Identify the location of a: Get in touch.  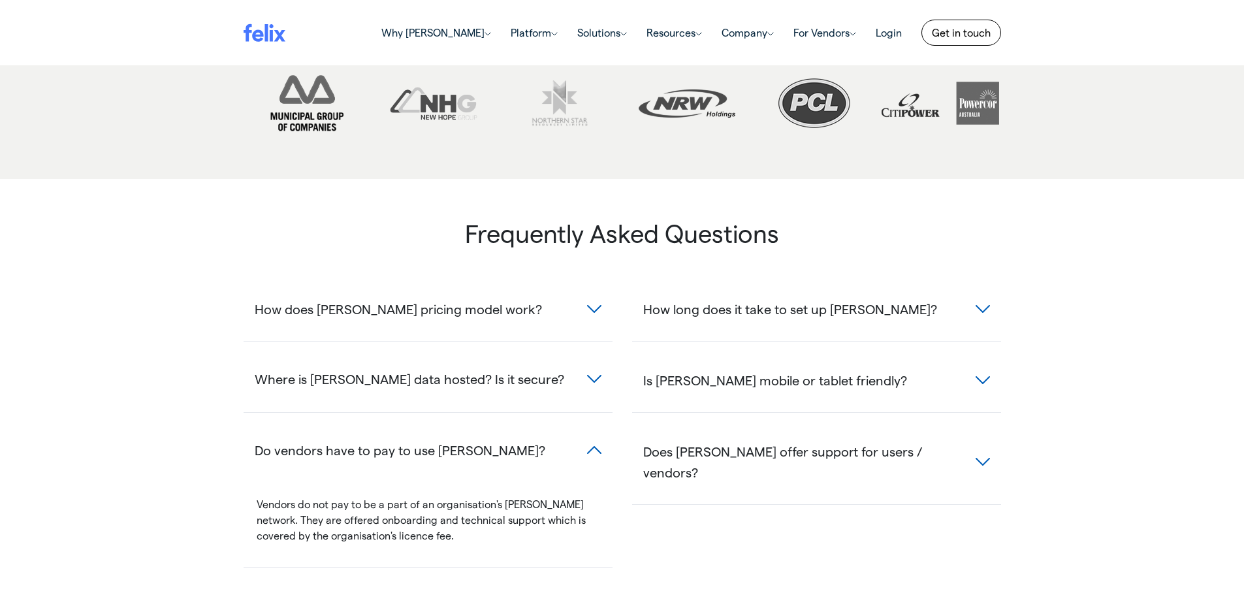
(961, 33).